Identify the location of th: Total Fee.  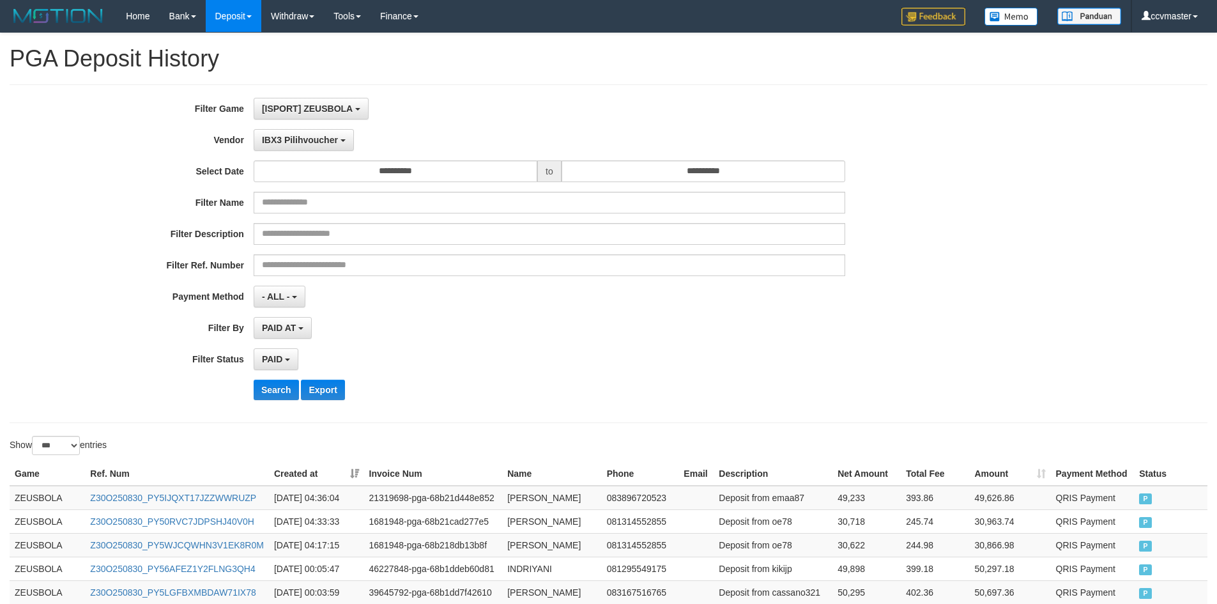
(935, 473).